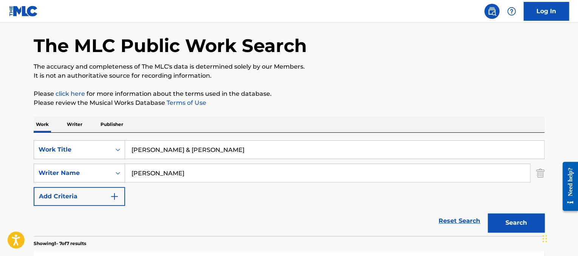 This screenshot has width=578, height=256. I want to click on div: Help, so click(511, 11).